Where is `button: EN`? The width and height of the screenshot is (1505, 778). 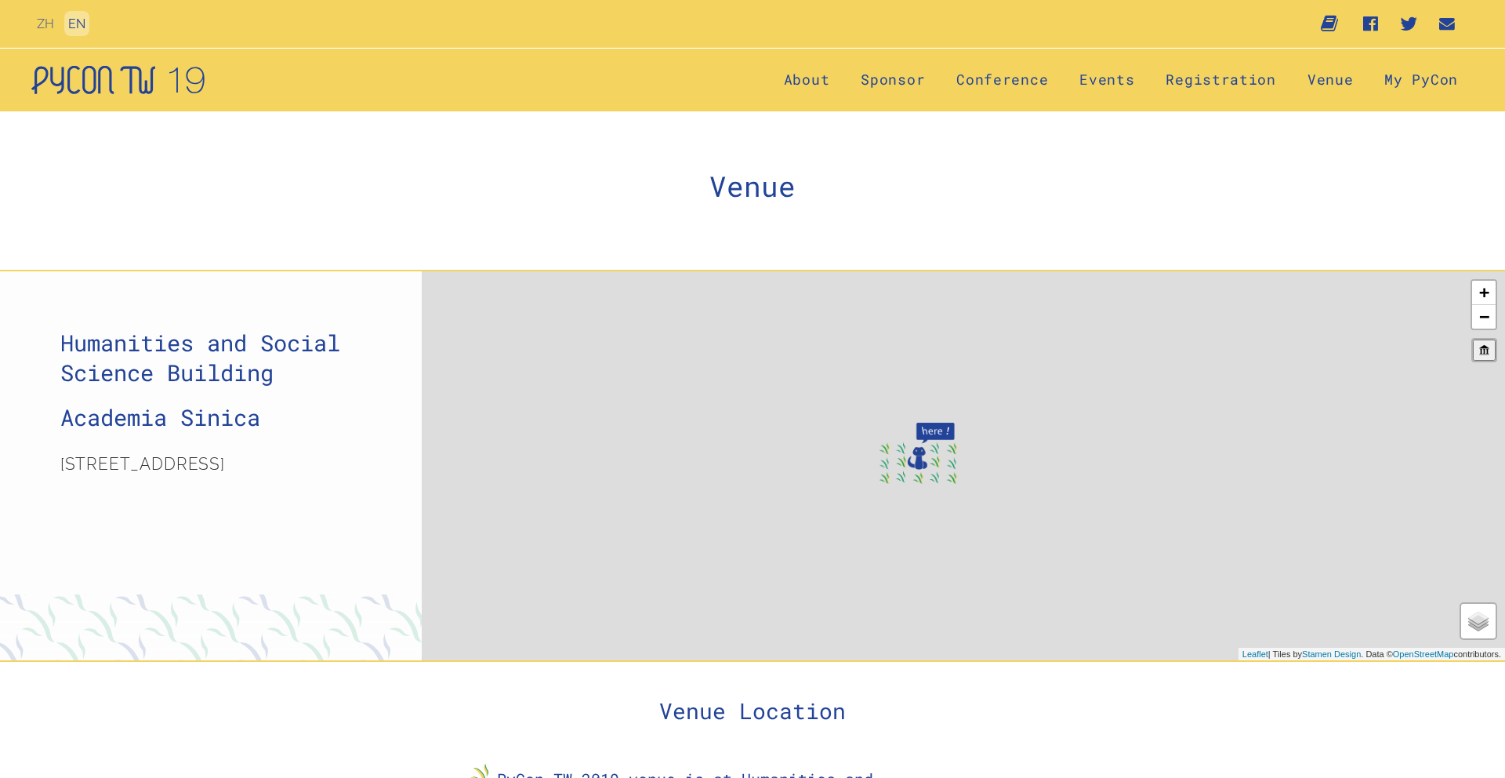
button: EN is located at coordinates (77, 24).